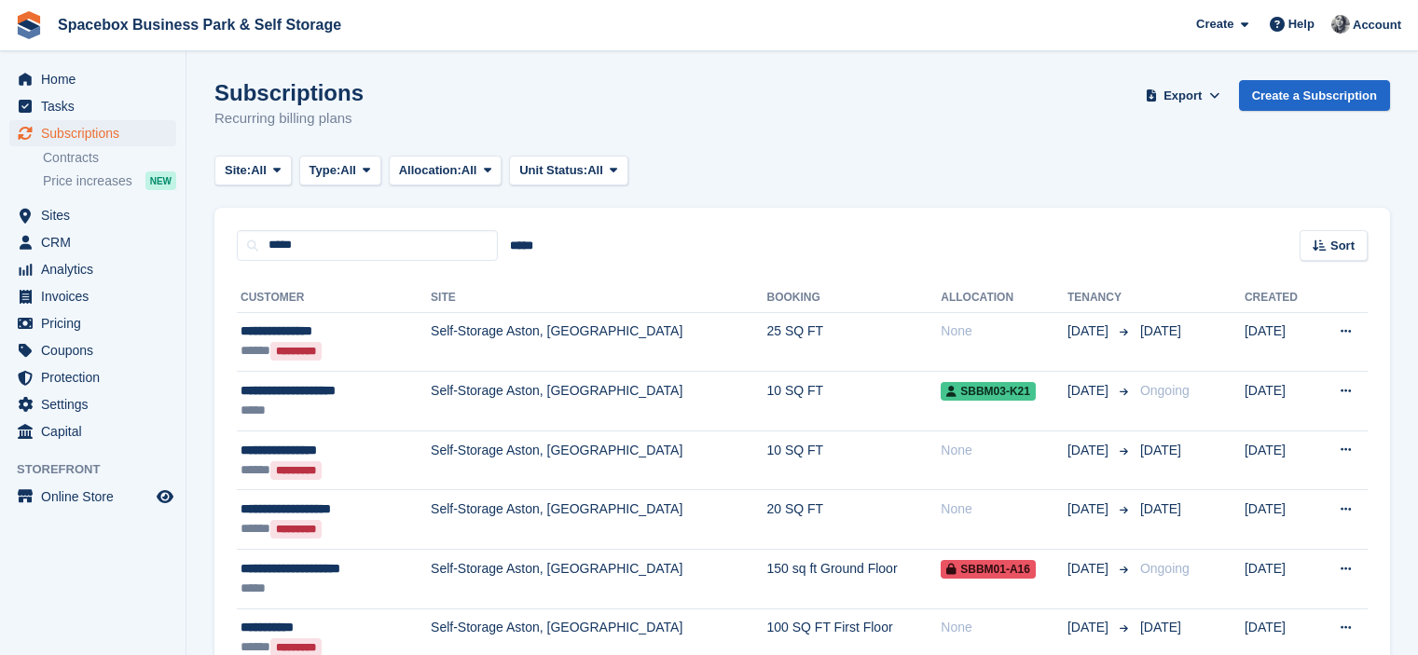  I want to click on div: NEW, so click(160, 181).